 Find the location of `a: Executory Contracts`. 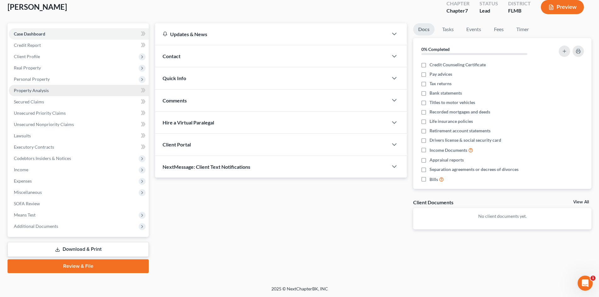

a: Executory Contracts is located at coordinates (79, 147).